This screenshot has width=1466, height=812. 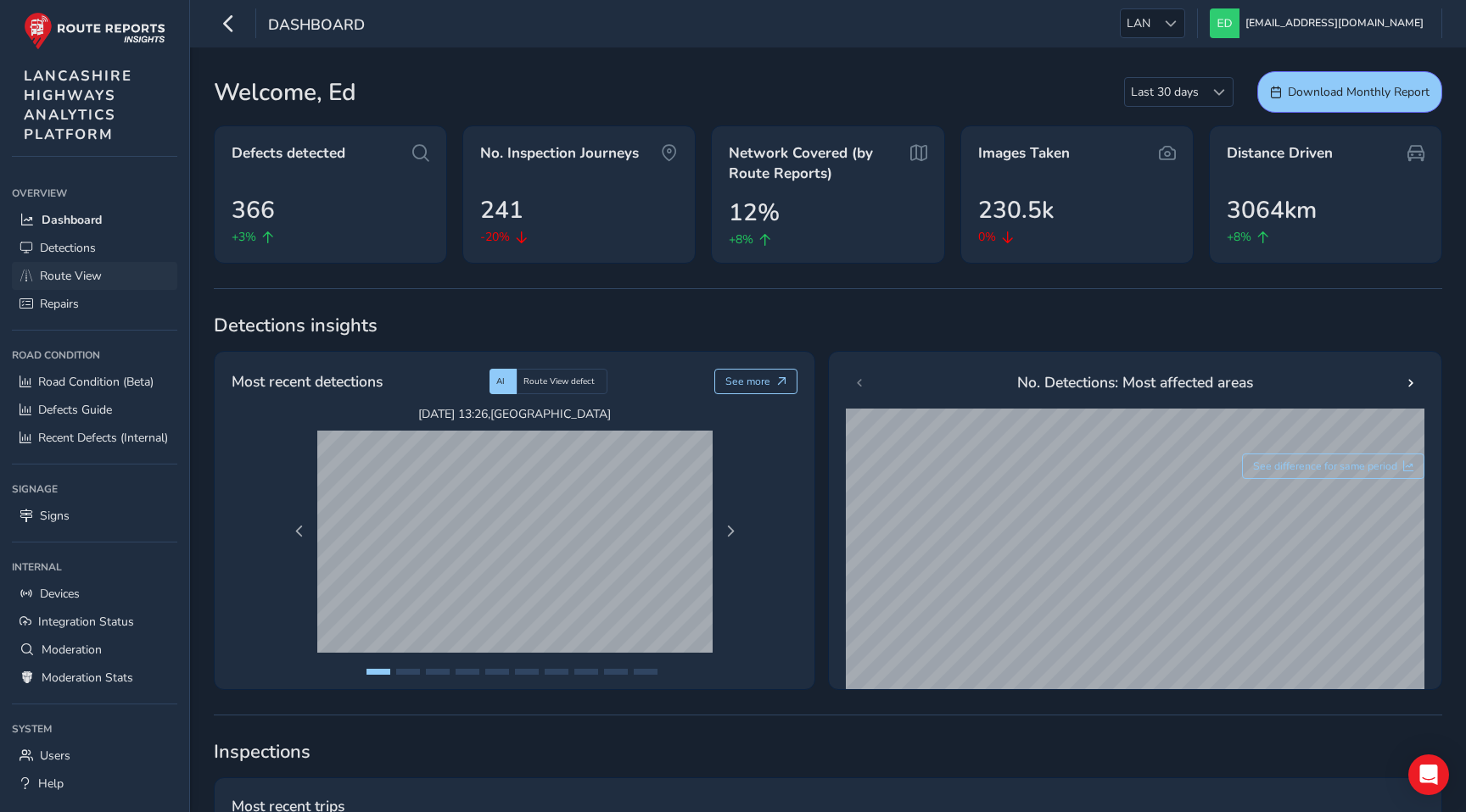 I want to click on span: Distance Driven, so click(x=1280, y=153).